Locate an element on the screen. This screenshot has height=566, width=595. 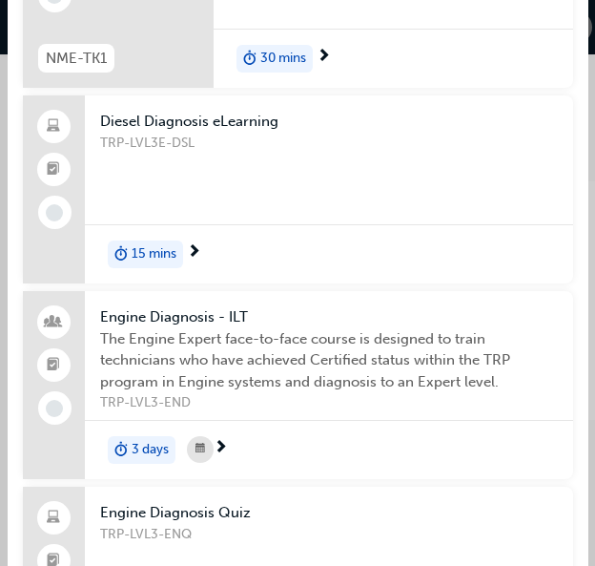
span: TRP-LVL3-END is located at coordinates (329, 403).